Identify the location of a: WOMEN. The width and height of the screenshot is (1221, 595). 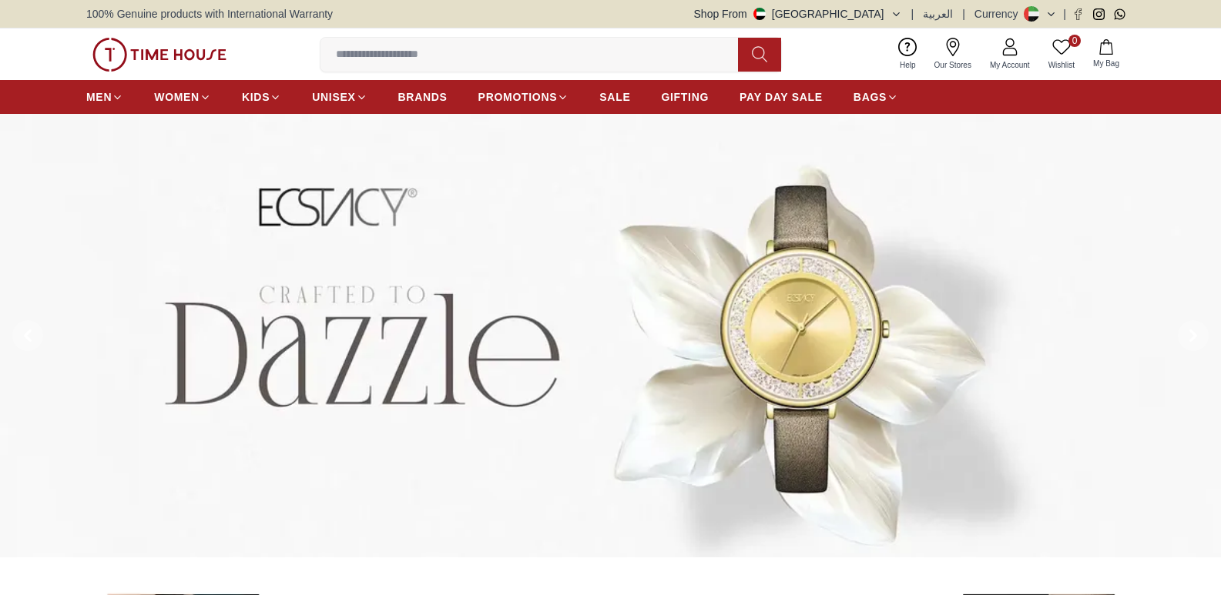
(183, 97).